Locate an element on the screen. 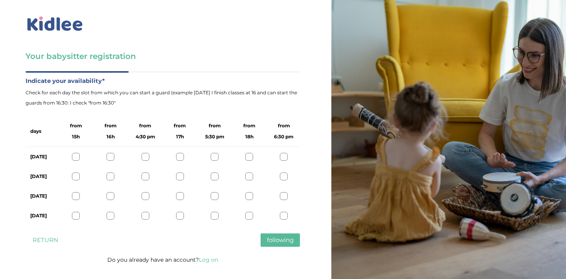 The image size is (566, 279). span: 15h is located at coordinates (76, 137).